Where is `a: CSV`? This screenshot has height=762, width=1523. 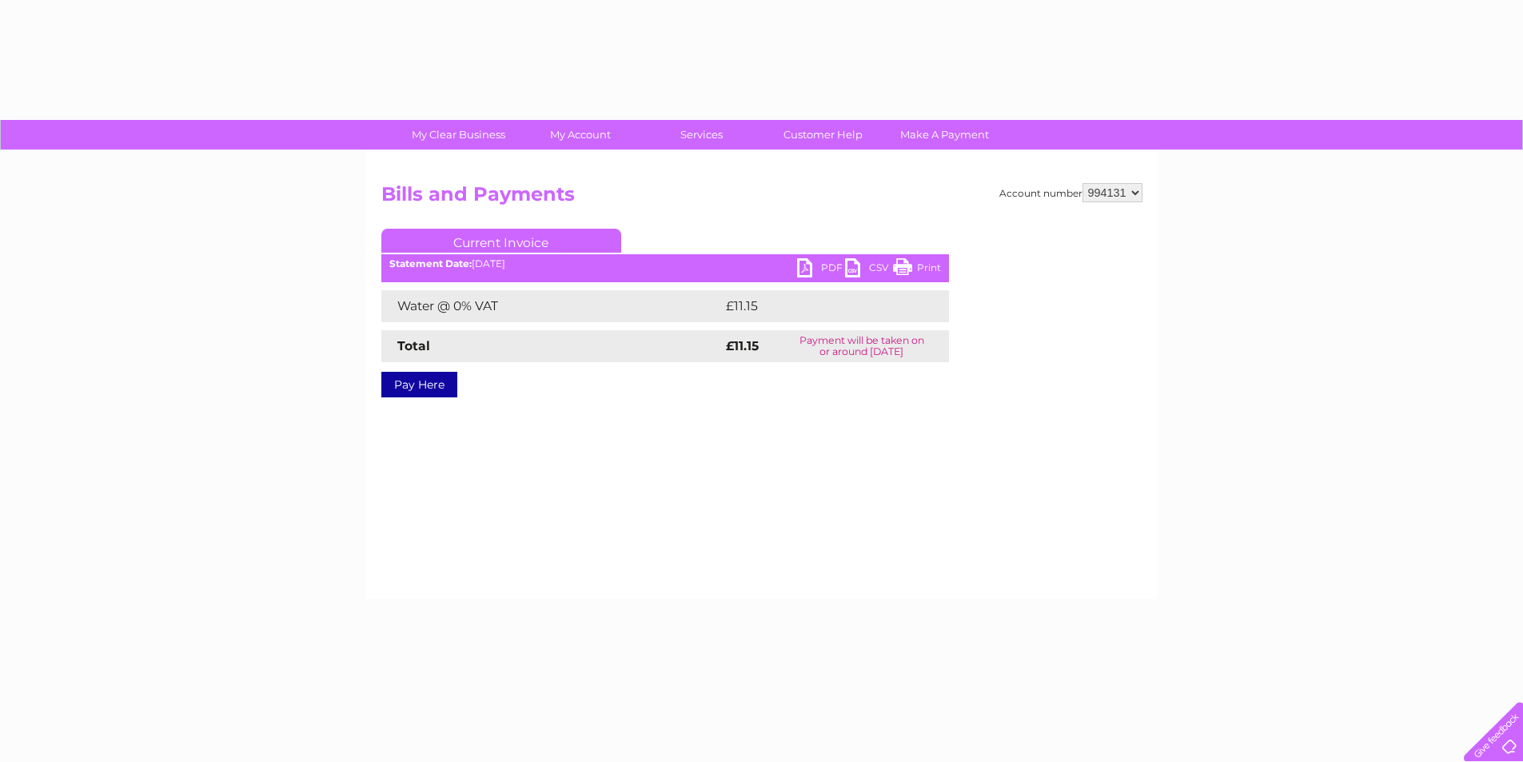 a: CSV is located at coordinates (869, 269).